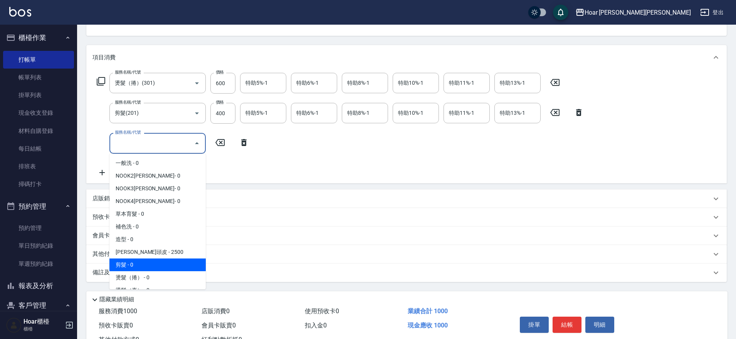  I want to click on button: 掛單, so click(534, 325).